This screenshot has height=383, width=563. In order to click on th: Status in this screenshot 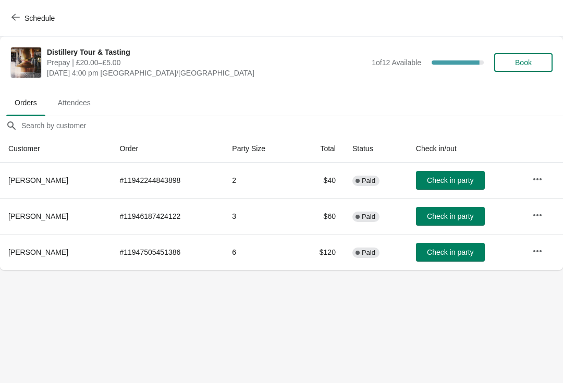, I will do `click(376, 148)`.